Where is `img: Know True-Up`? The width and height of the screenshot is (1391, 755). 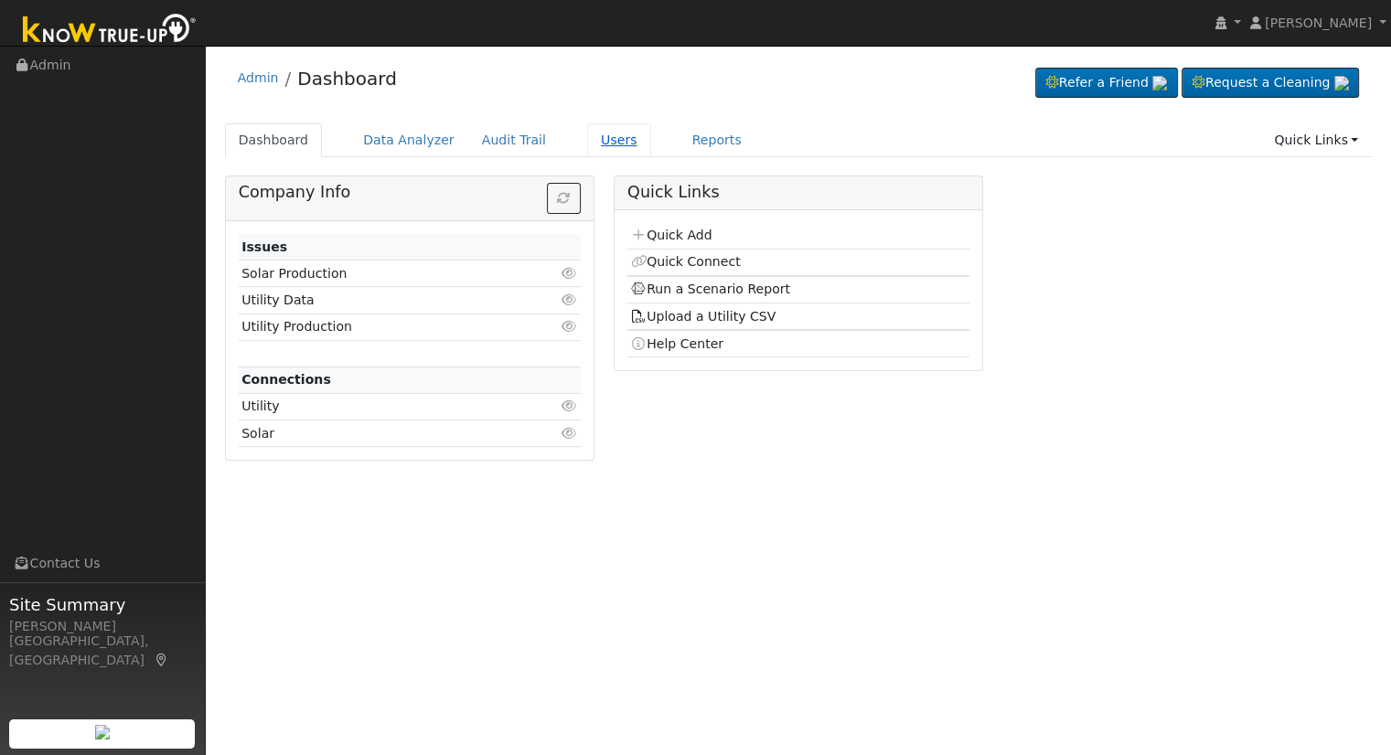 img: Know True-Up is located at coordinates (110, 30).